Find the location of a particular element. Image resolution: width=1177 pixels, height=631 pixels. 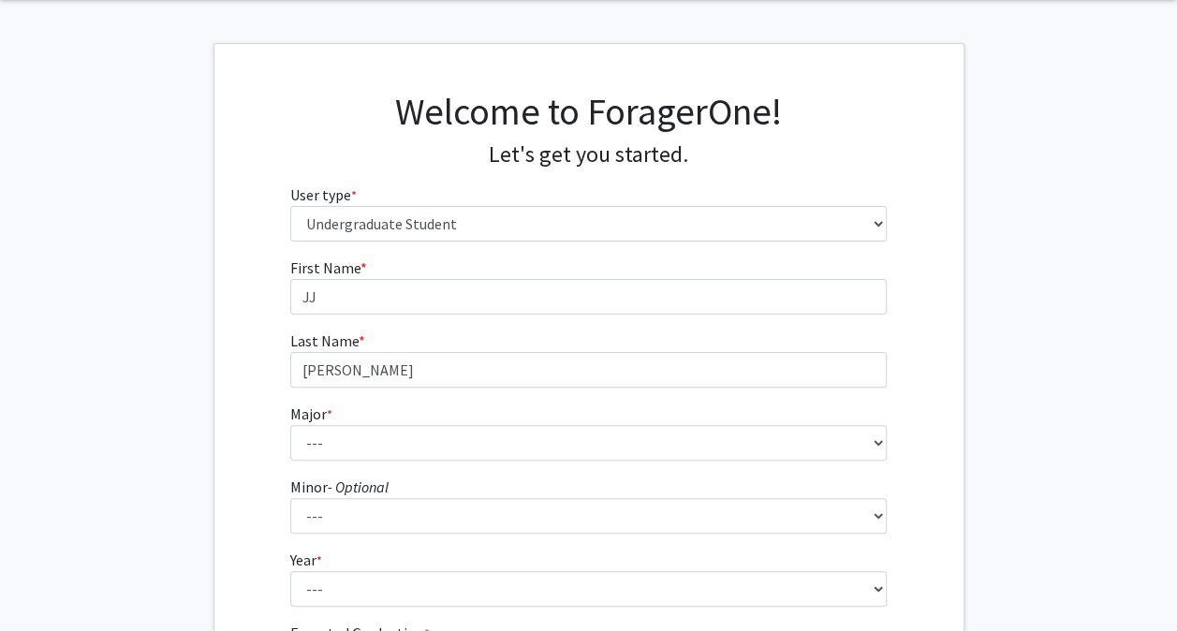

i: - Optional is located at coordinates (358, 487).